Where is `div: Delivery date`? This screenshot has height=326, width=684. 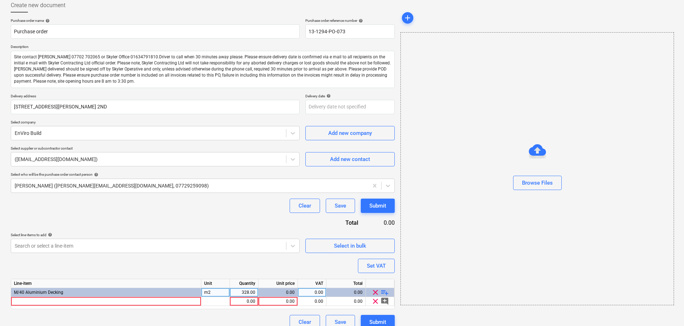 div: Delivery date is located at coordinates (350, 96).